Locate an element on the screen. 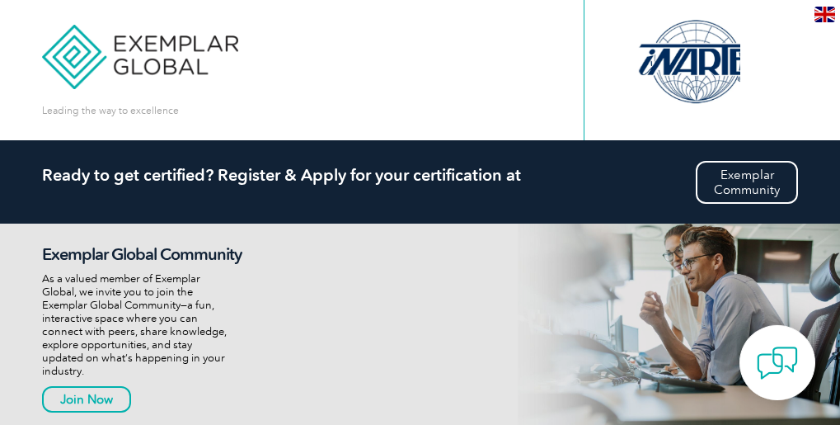  p: As a valued member of Exemplar Global, we invite you to join the Exemplar Global Community—a fun,... is located at coordinates (151, 325).